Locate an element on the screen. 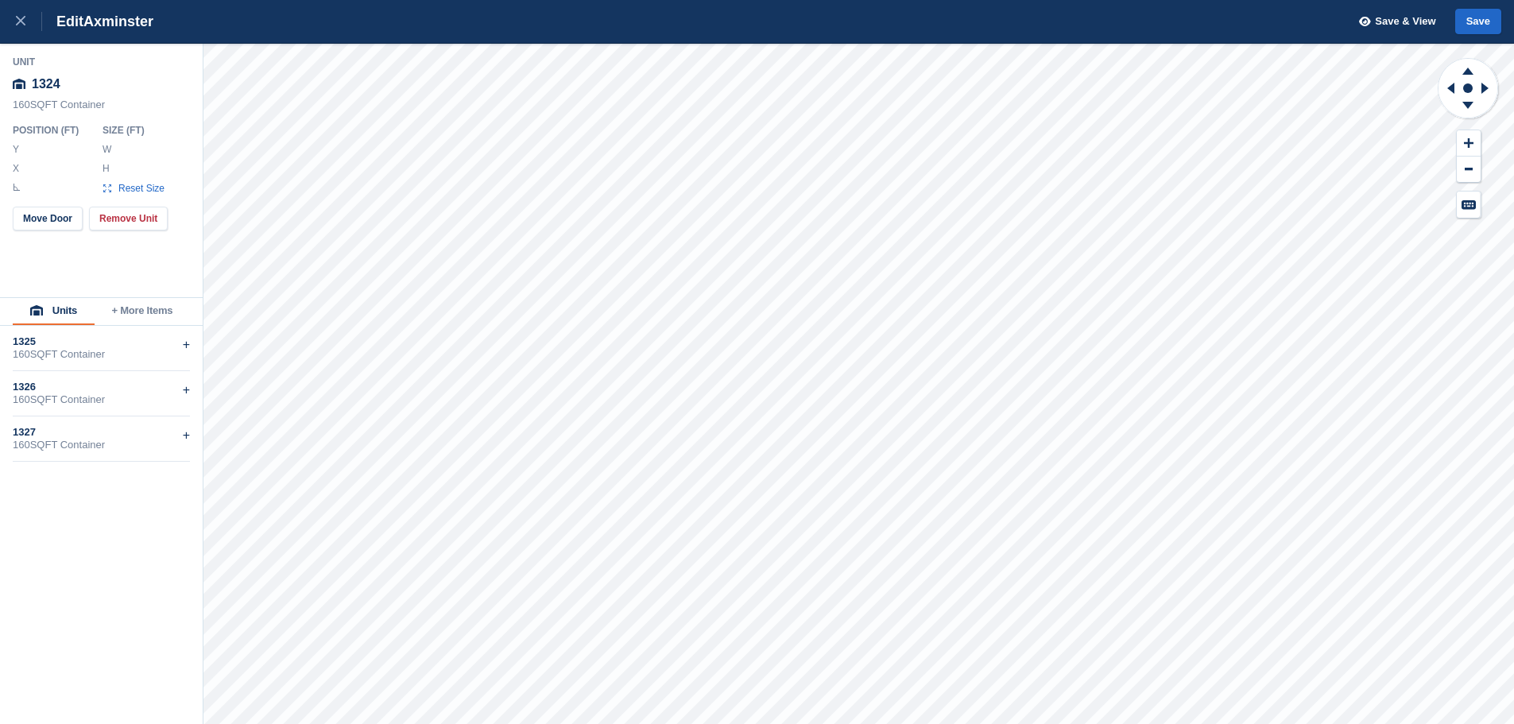 The image size is (1514, 724). div: Unit is located at coordinates (102, 62).